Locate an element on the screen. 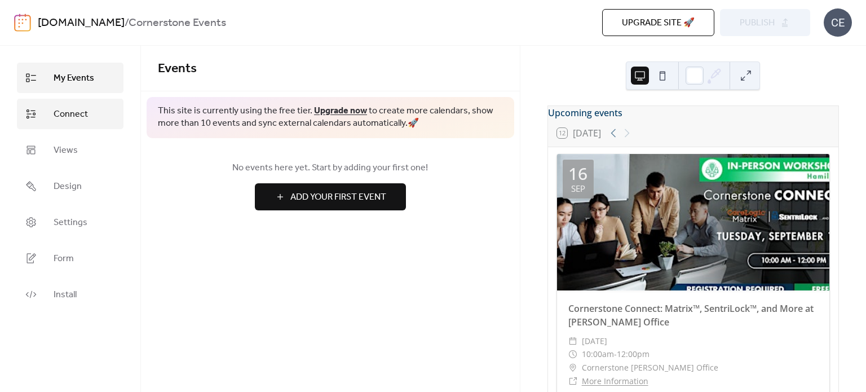  div: CE is located at coordinates (838, 23).